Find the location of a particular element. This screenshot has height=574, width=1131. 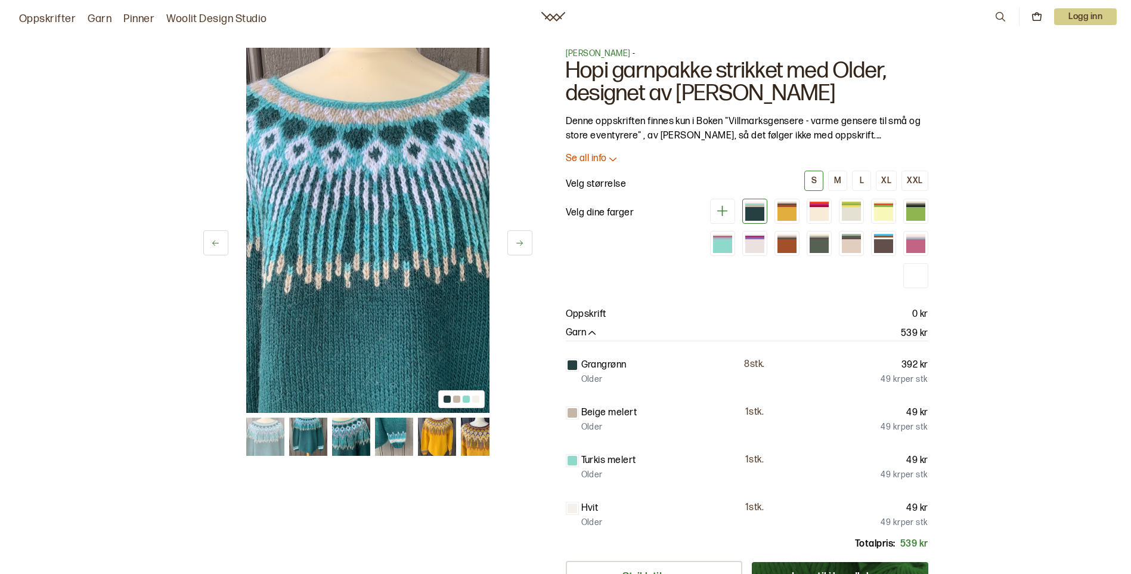

div: Mørk brun is located at coordinates (819, 243).